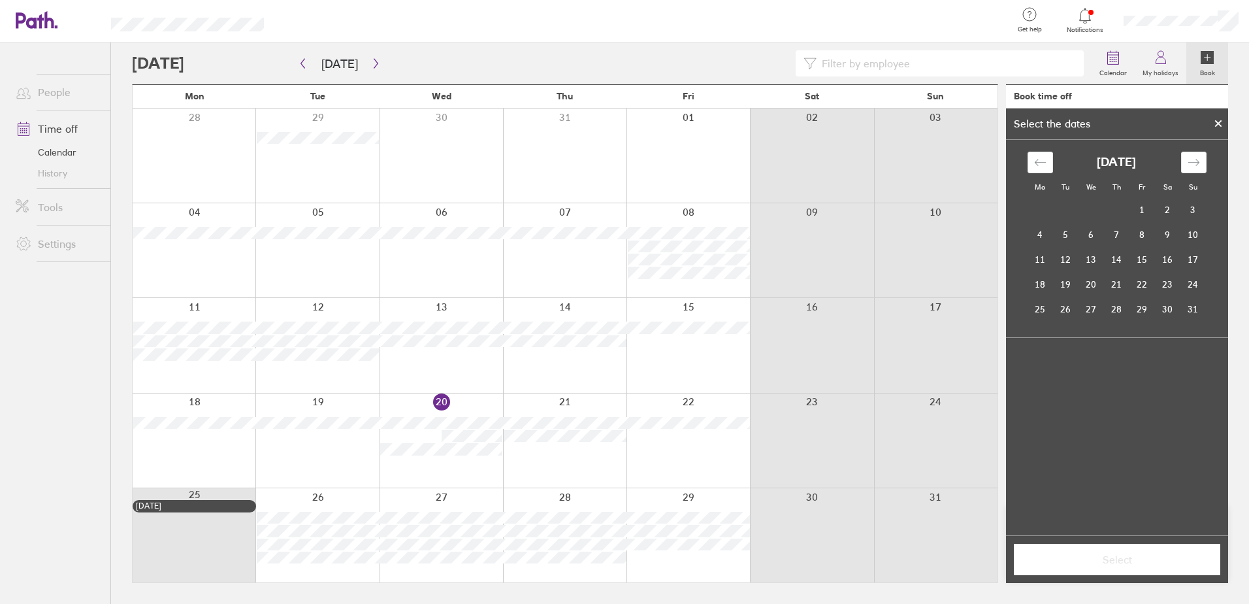 The height and width of the screenshot is (604, 1249). What do you see at coordinates (1142, 259) in the screenshot?
I see `td: Friday, August 15, 2025` at bounding box center [1142, 259].